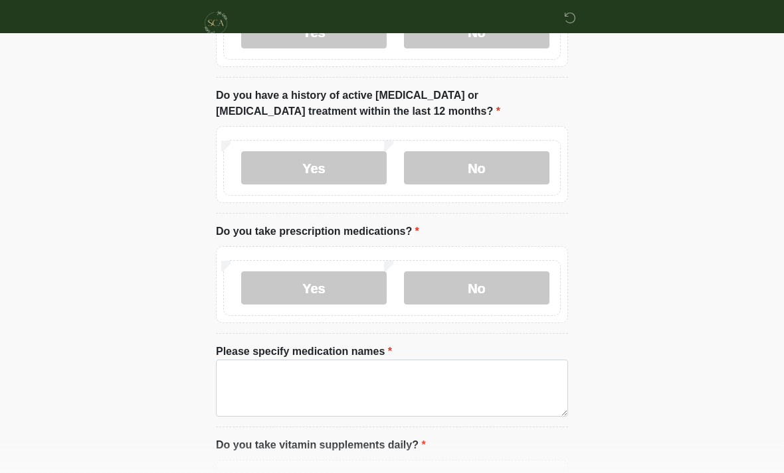 Image resolution: width=784 pixels, height=473 pixels. What do you see at coordinates (321, 446) in the screenshot?
I see `label: Do you take vitamin supplements daily?` at bounding box center [321, 446].